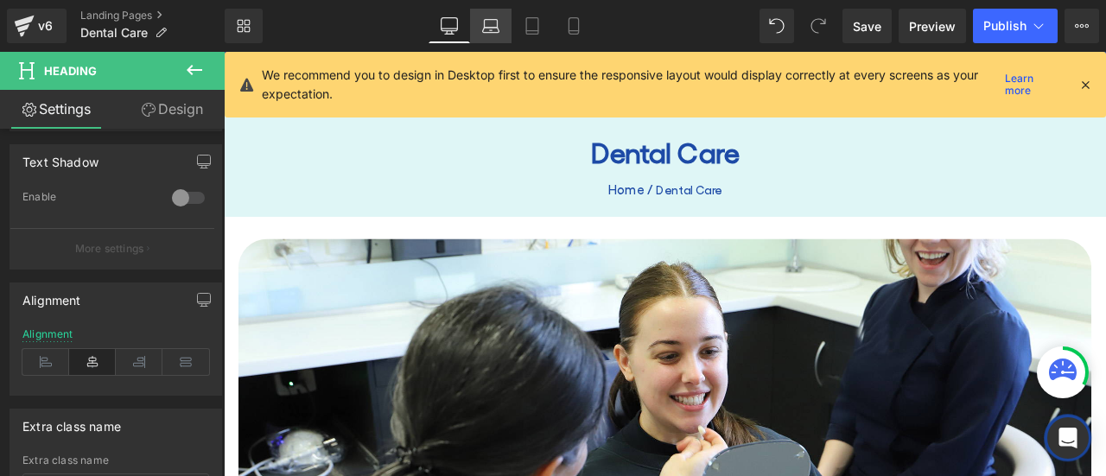 Image resolution: width=1106 pixels, height=476 pixels. I want to click on a: Landing Pages, so click(152, 16).